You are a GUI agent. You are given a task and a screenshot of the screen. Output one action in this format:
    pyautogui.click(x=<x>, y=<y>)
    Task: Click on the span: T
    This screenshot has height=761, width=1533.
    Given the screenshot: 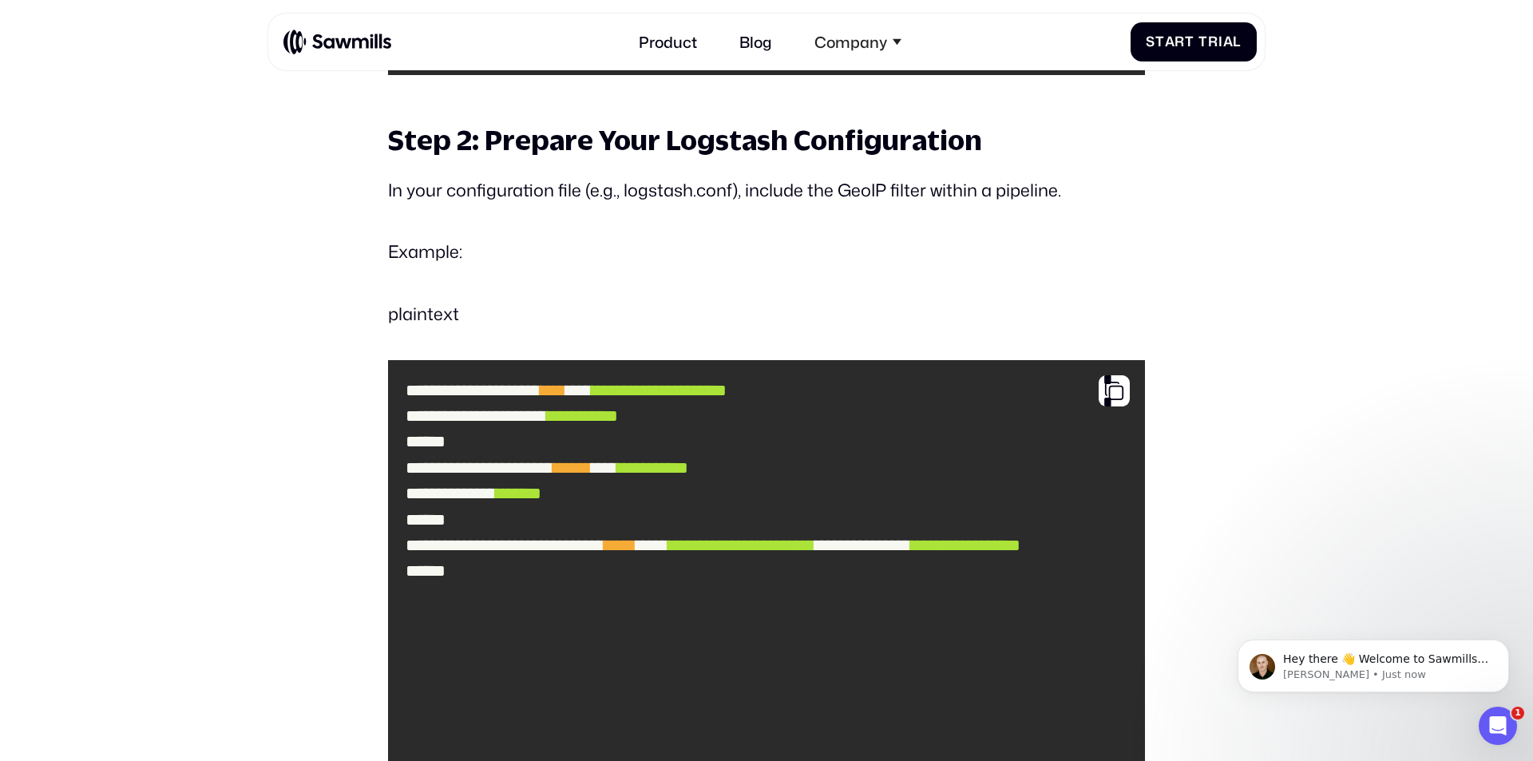 What is the action you would take?
    pyautogui.click(x=1203, y=42)
    